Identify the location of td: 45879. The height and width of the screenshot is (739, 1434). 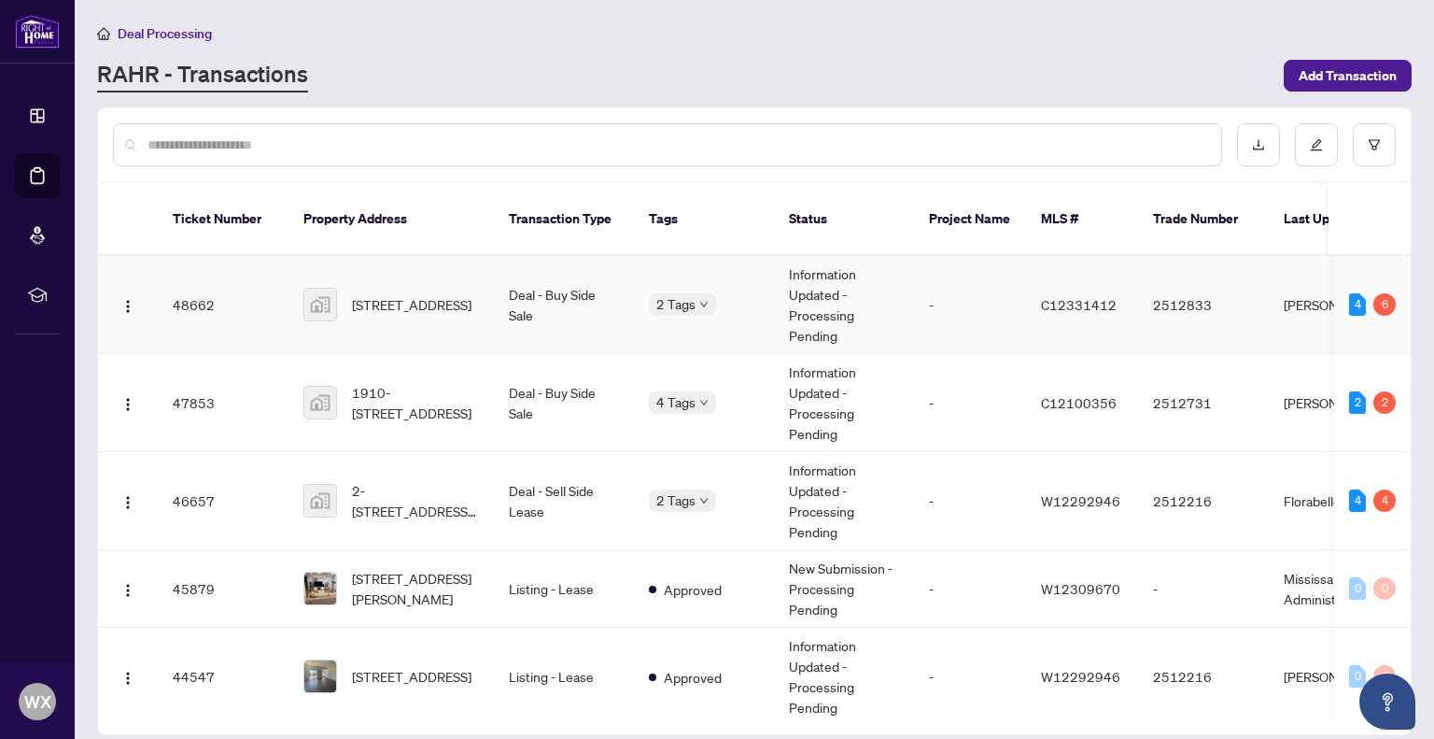
(223, 588).